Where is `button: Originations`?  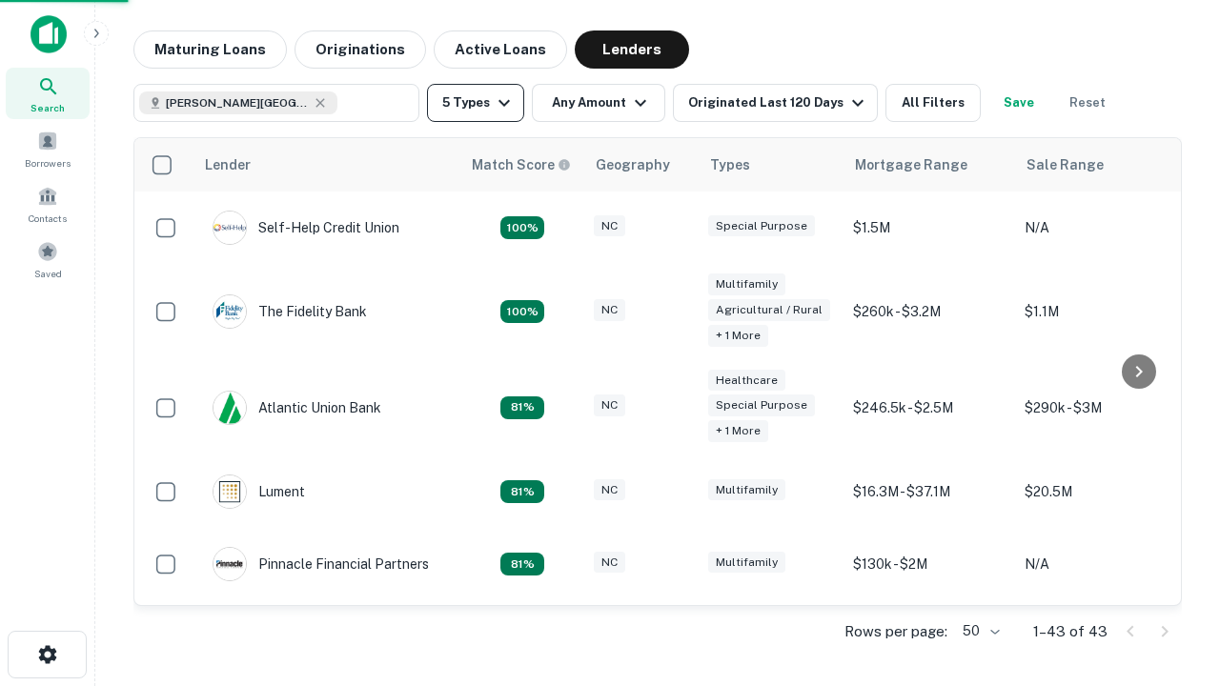 button: Originations is located at coordinates (360, 50).